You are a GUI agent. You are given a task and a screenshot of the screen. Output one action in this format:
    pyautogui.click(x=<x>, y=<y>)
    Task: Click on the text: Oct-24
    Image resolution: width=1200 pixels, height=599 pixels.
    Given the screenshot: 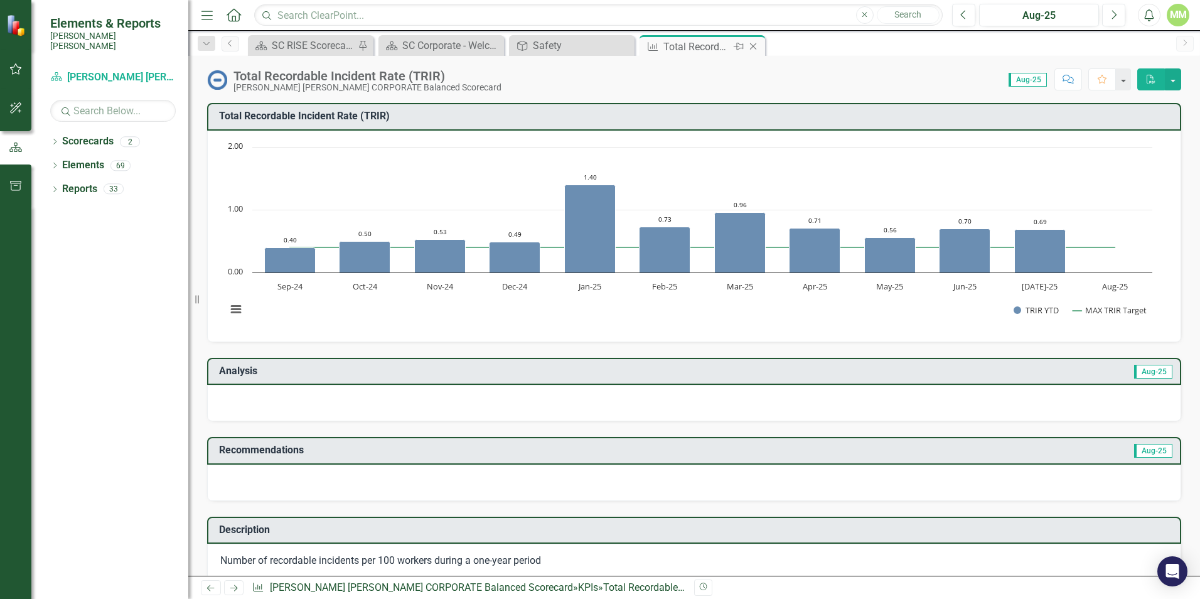 What is the action you would take?
    pyautogui.click(x=365, y=286)
    